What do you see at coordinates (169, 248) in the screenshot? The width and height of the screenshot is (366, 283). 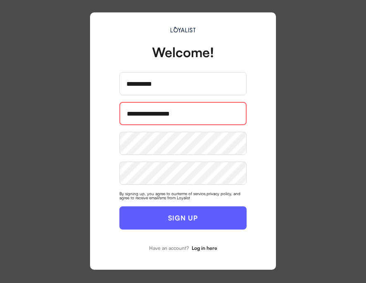 I see `div: Have an account?` at bounding box center [169, 248].